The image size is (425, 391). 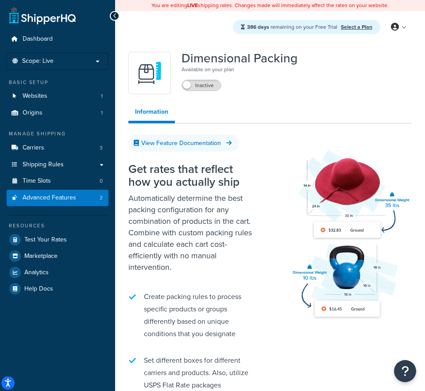 What do you see at coordinates (192, 175) in the screenshot?
I see `h2: Get rates that reflect how you actually ship` at bounding box center [192, 175].